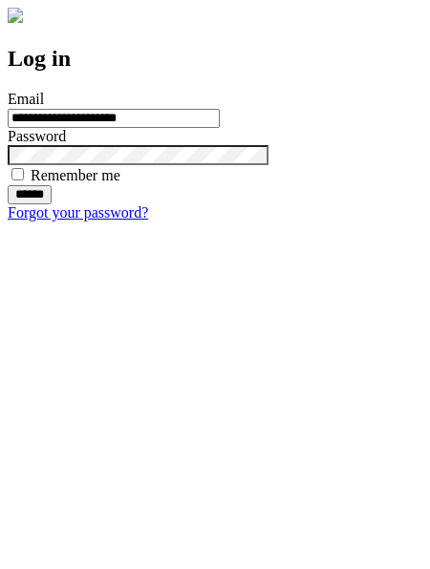 This screenshot has height=569, width=430. I want to click on a: Forgot your password?, so click(77, 212).